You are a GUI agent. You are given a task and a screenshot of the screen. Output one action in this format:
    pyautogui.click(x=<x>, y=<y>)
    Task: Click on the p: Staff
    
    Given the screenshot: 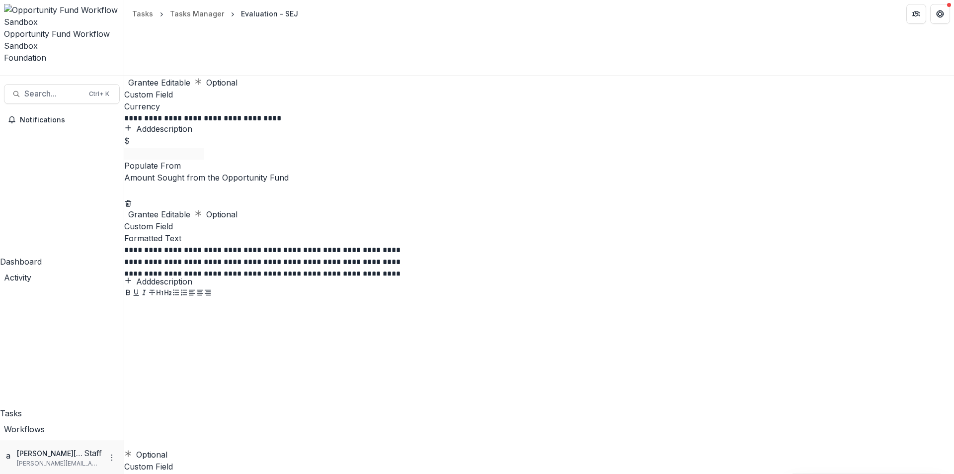 What is the action you would take?
    pyautogui.click(x=93, y=453)
    